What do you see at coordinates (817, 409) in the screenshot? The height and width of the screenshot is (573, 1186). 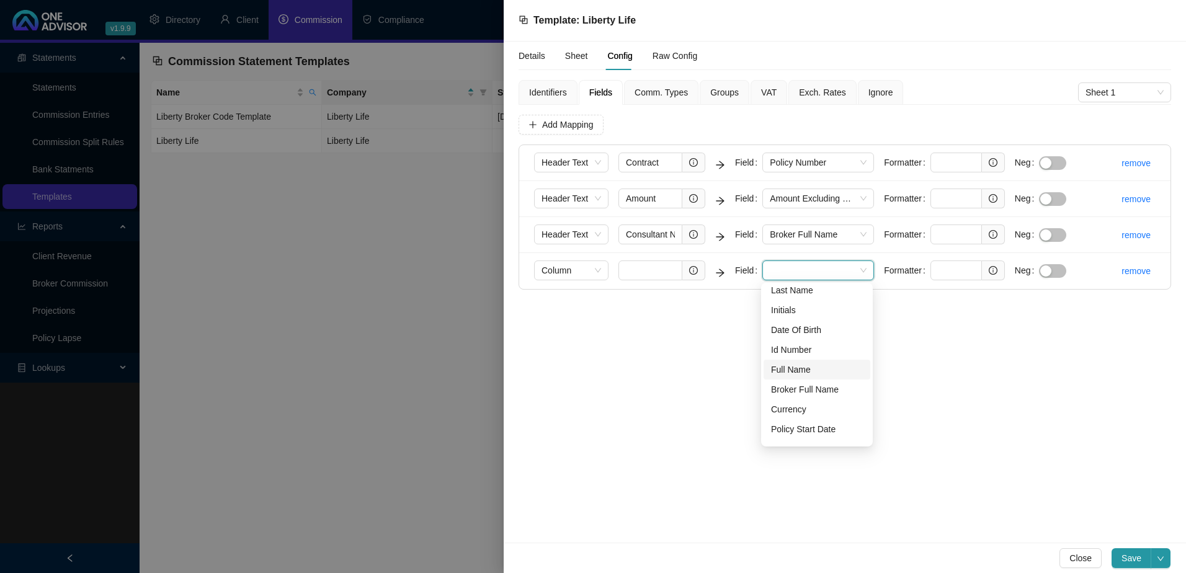 I see `div: Currency` at bounding box center [817, 409].